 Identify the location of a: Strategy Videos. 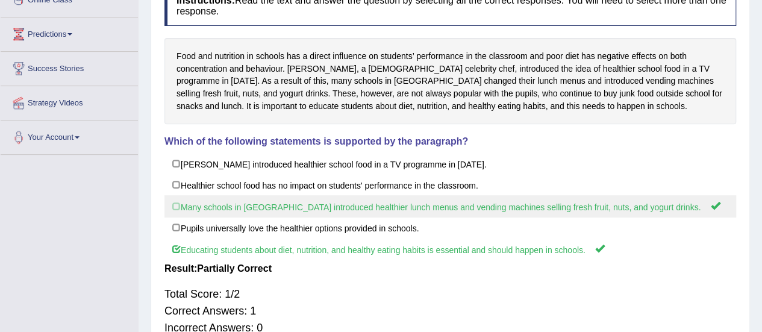
(69, 101).